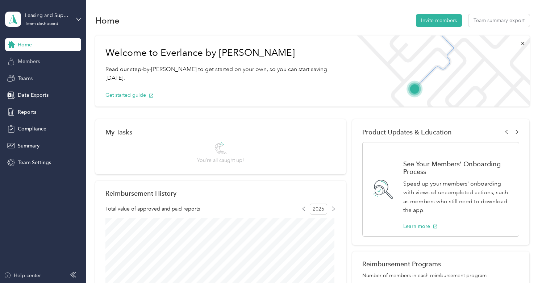 The height and width of the screenshot is (283, 542). What do you see at coordinates (499, 20) in the screenshot?
I see `button: Team summary export` at bounding box center [499, 20].